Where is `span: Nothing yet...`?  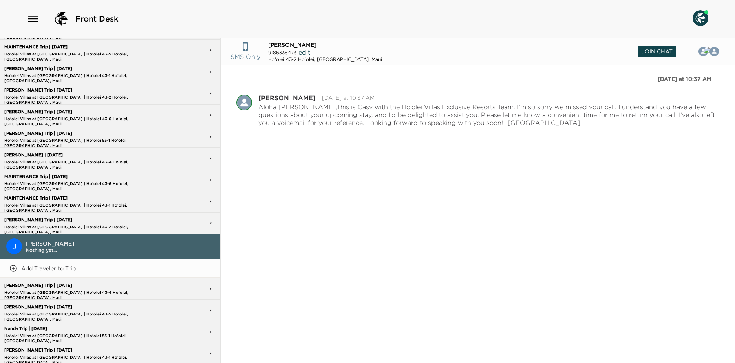 span: Nothing yet... is located at coordinates (120, 250).